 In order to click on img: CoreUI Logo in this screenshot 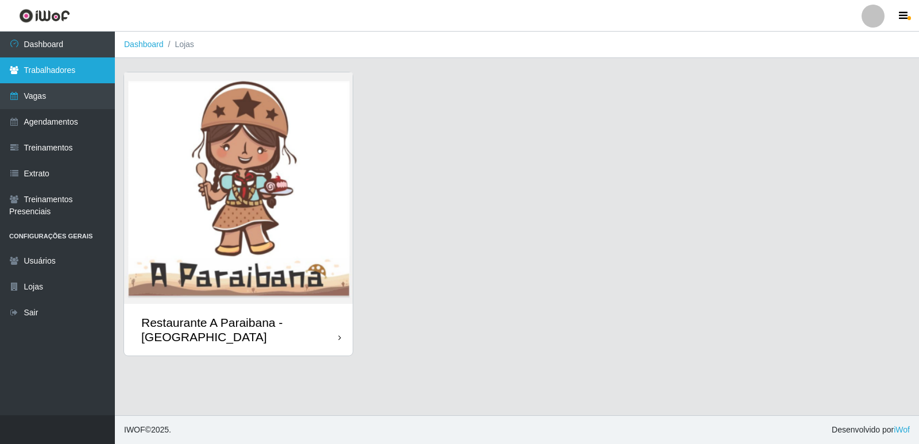, I will do `click(44, 16)`.